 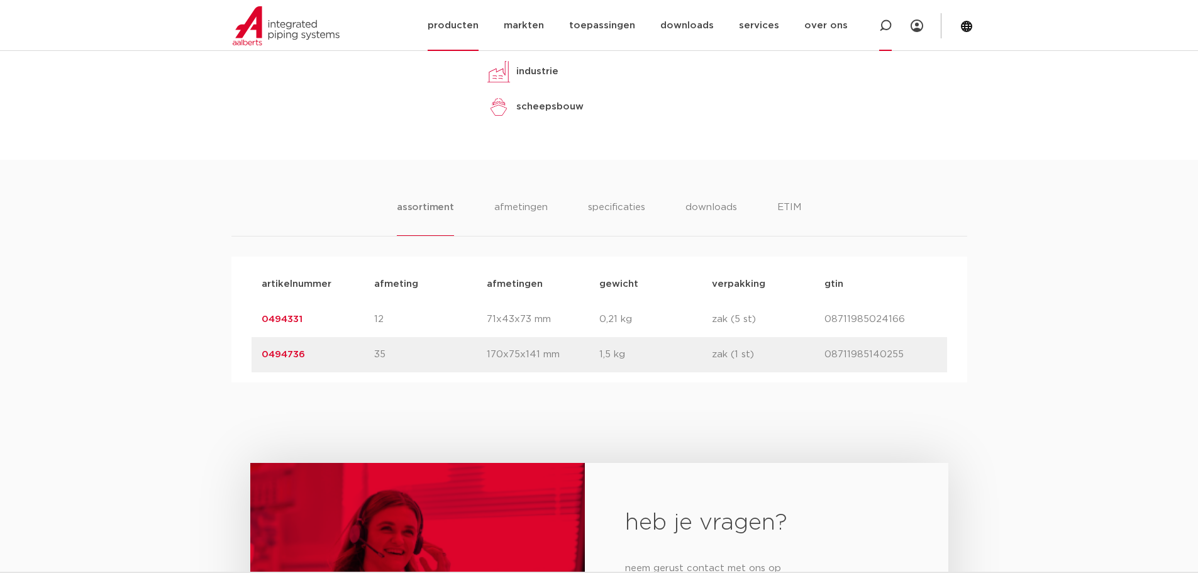 What do you see at coordinates (499, 72) in the screenshot?
I see `img: industrie` at bounding box center [499, 72].